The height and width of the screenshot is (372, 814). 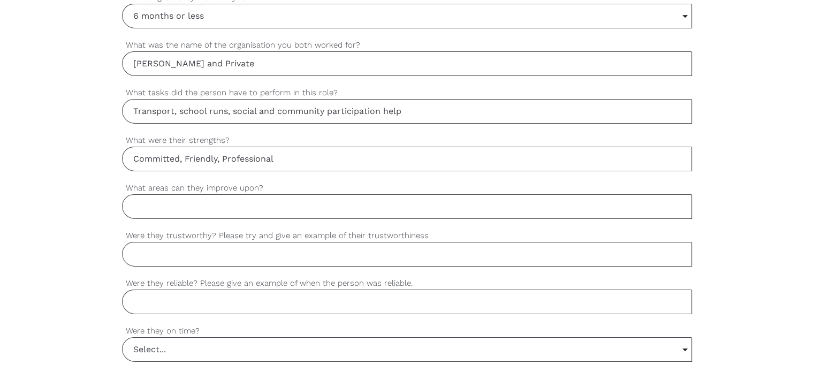 I want to click on label: What was the name of the organisation you both worked for?, so click(x=407, y=45).